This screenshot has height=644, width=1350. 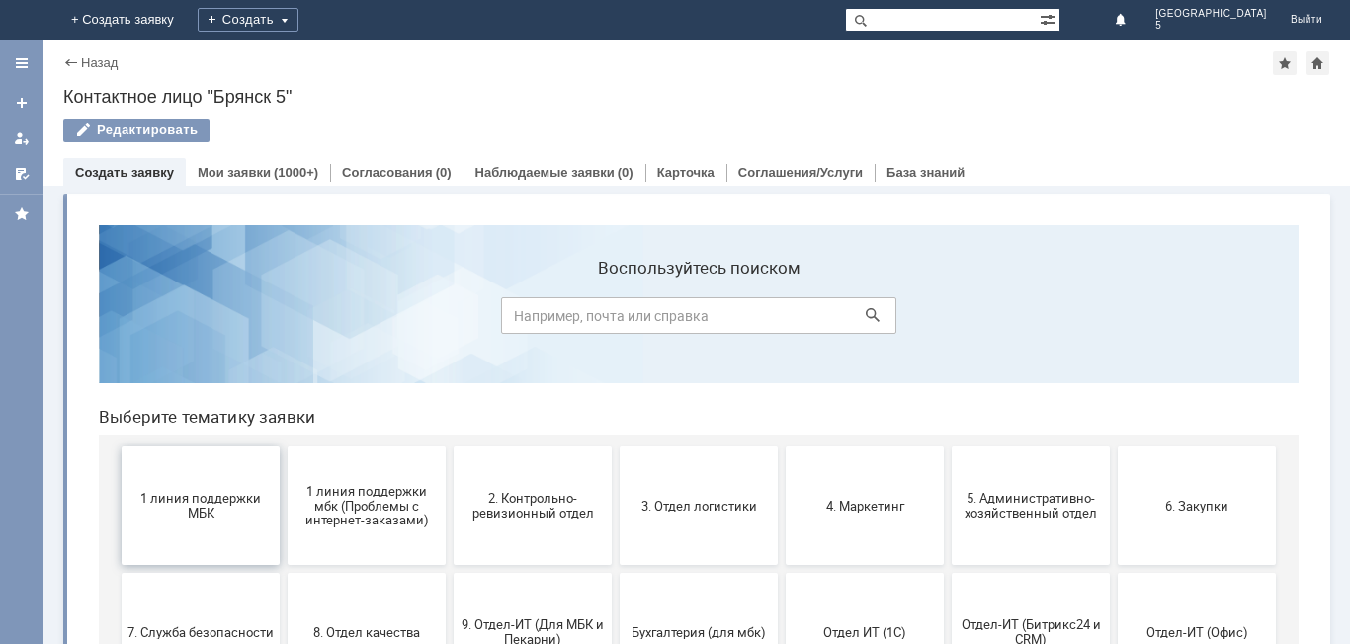 I want to click on button: 3. Отдел логистики, so click(x=616, y=296).